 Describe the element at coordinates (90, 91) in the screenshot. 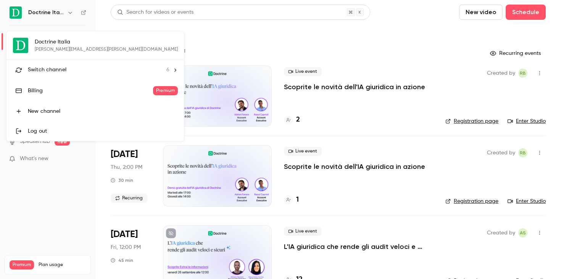

I see `div: Billing` at that location.